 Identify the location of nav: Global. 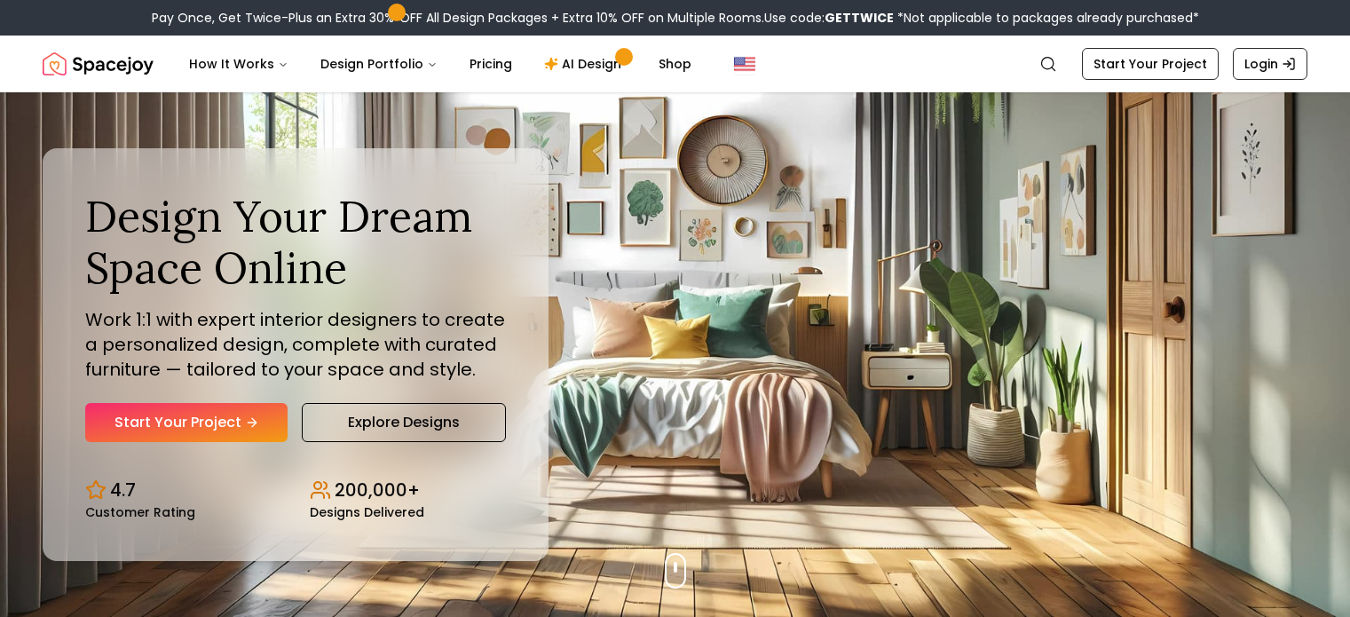
(675, 64).